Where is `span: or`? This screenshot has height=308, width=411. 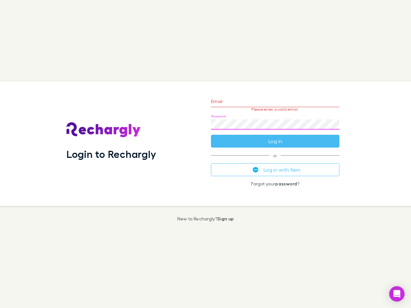 span: or is located at coordinates (275, 155).